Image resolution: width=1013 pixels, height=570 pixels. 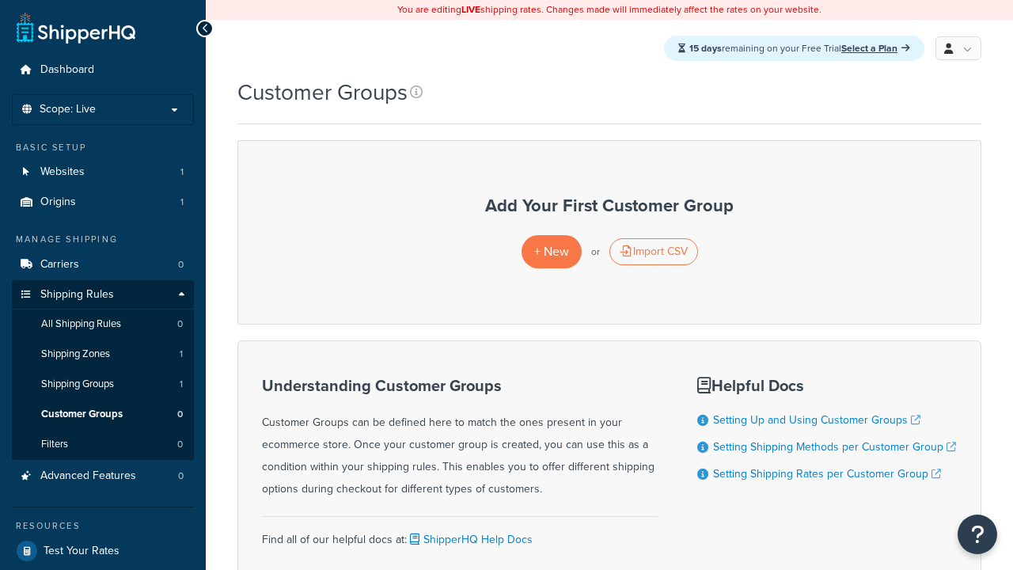 What do you see at coordinates (460, 533) in the screenshot?
I see `div: Find all of our helpful docs at:` at bounding box center [460, 533].